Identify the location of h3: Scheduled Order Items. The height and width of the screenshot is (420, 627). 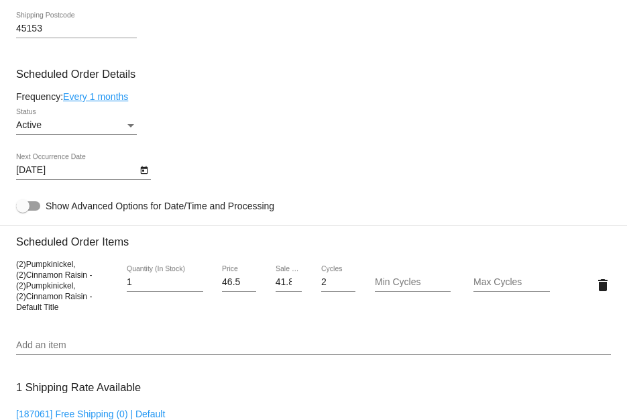
(313, 237).